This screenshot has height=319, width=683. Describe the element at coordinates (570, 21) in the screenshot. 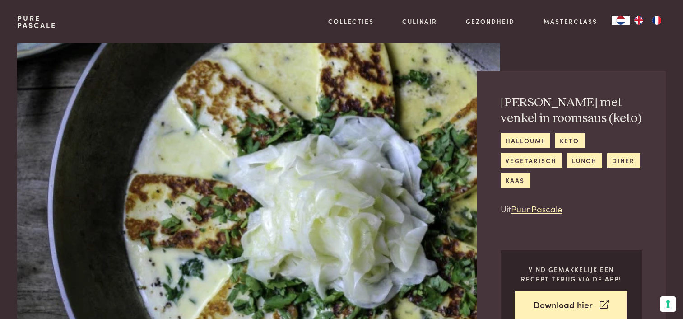

I see `a: Masterclass` at that location.